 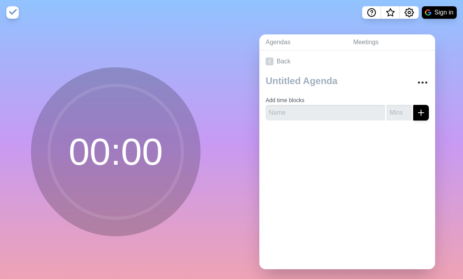 What do you see at coordinates (371, 13) in the screenshot?
I see `button: Help` at bounding box center [371, 13].